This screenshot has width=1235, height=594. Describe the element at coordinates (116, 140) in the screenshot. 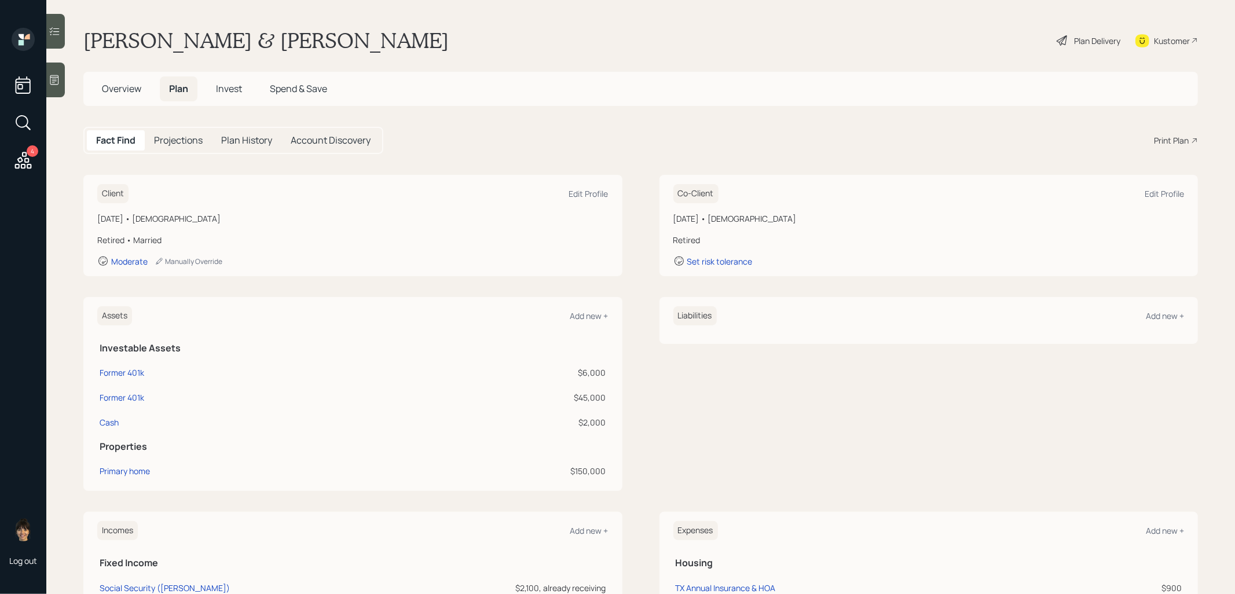

I see `h5: Fact Find` at that location.